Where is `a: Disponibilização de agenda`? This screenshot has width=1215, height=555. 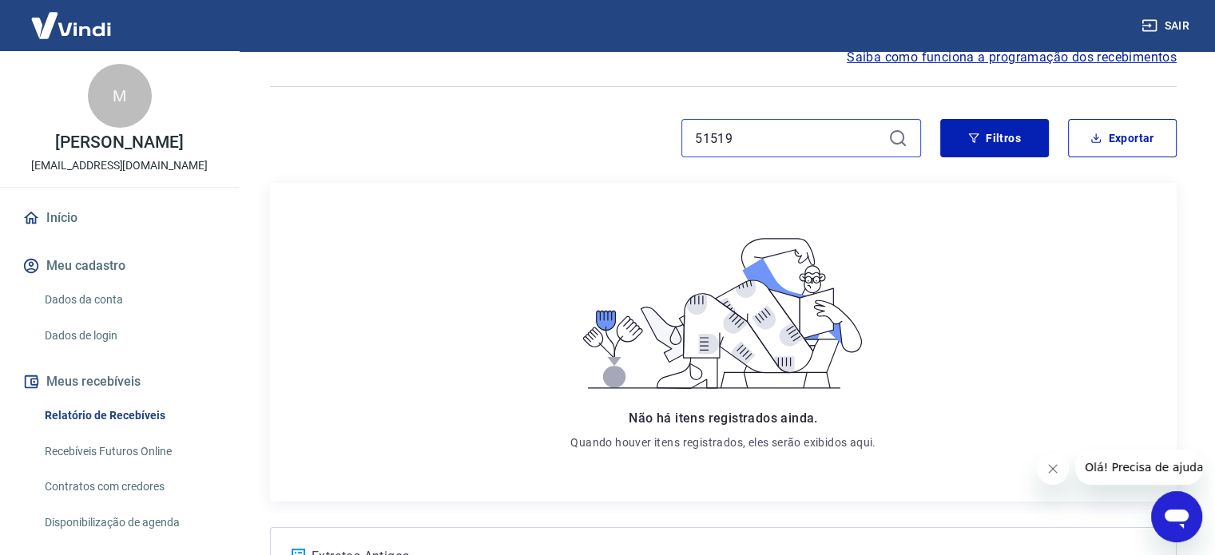 a: Disponibilização de agenda is located at coordinates (129, 522).